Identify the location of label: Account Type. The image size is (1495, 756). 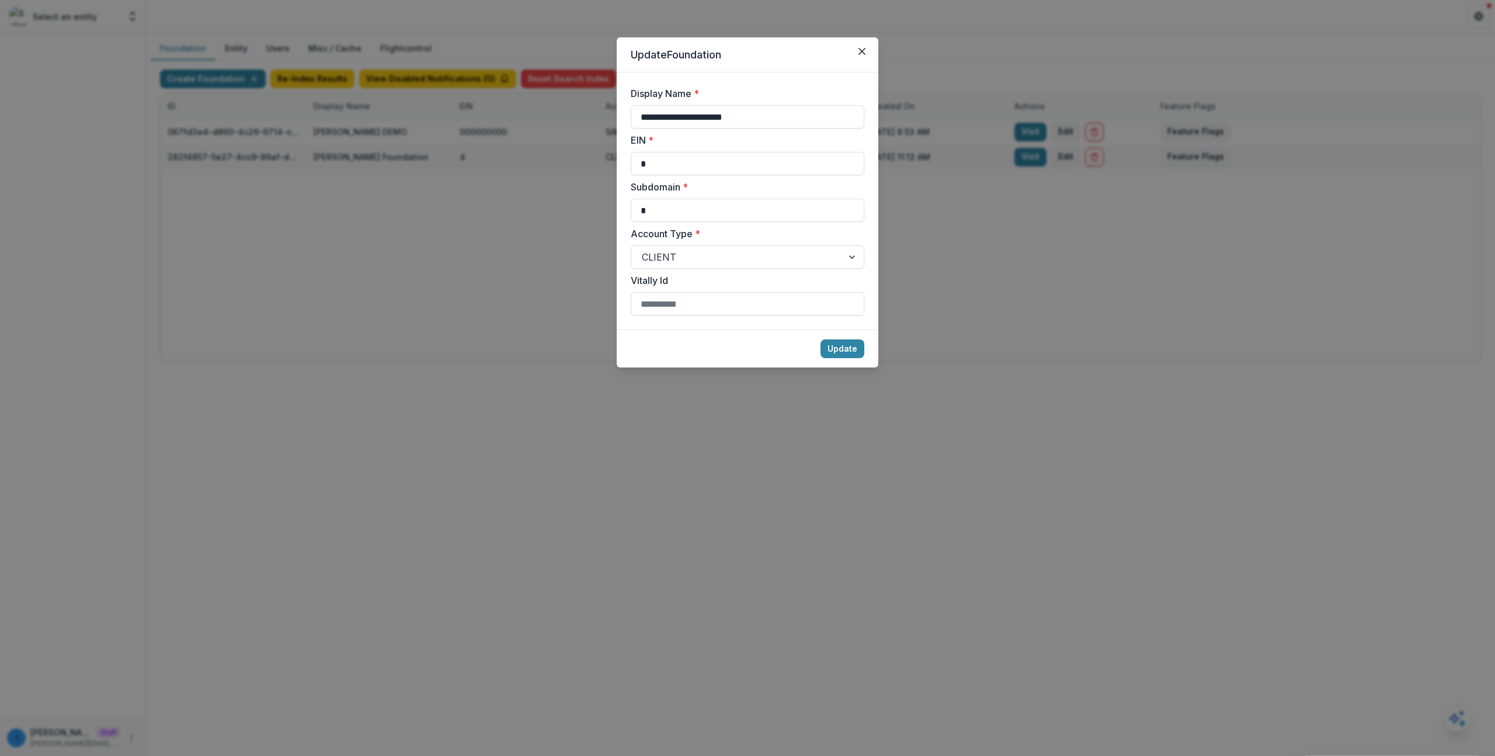
(744, 234).